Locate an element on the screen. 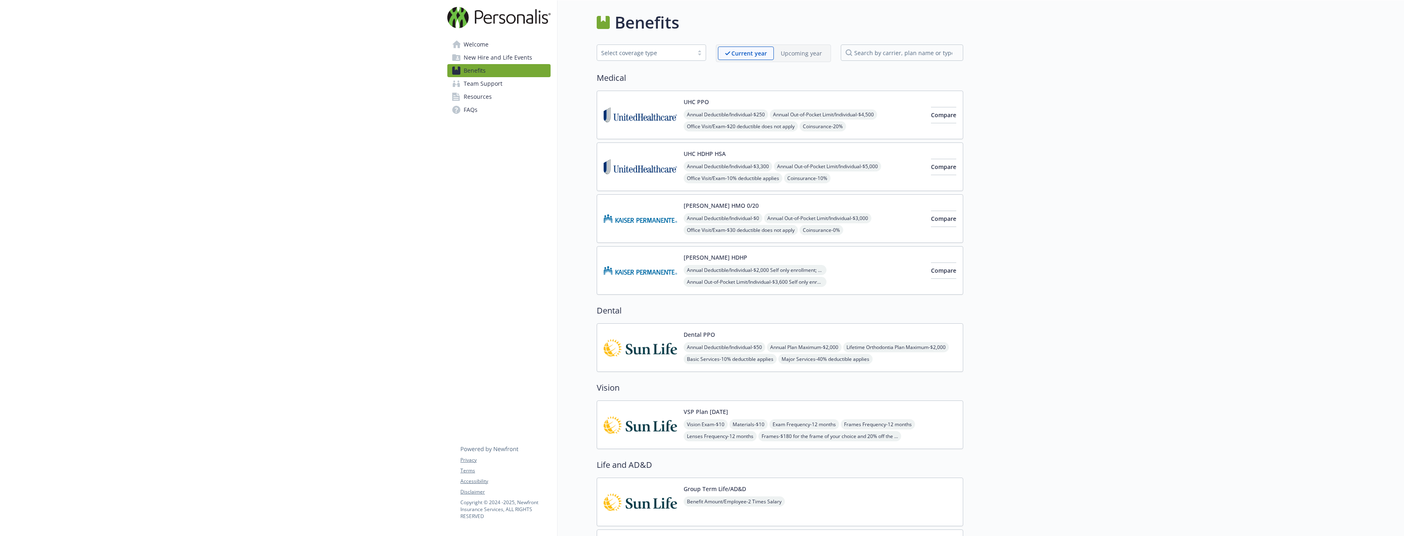 This screenshot has width=1404, height=536. span: Coinsurance - 20% is located at coordinates (823, 126).